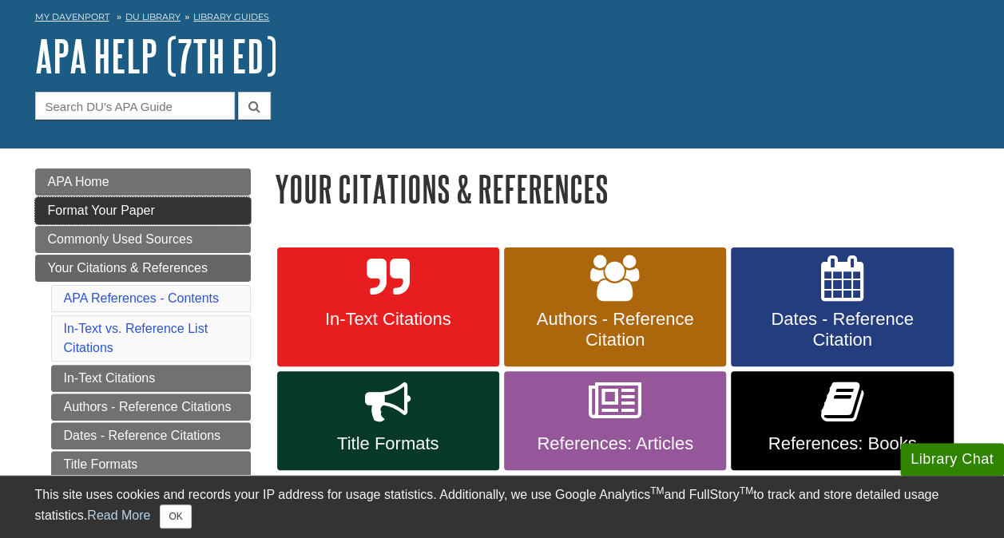 This screenshot has height=538, width=1004. What do you see at coordinates (101, 210) in the screenshot?
I see `span: Format Your Paper` at bounding box center [101, 210].